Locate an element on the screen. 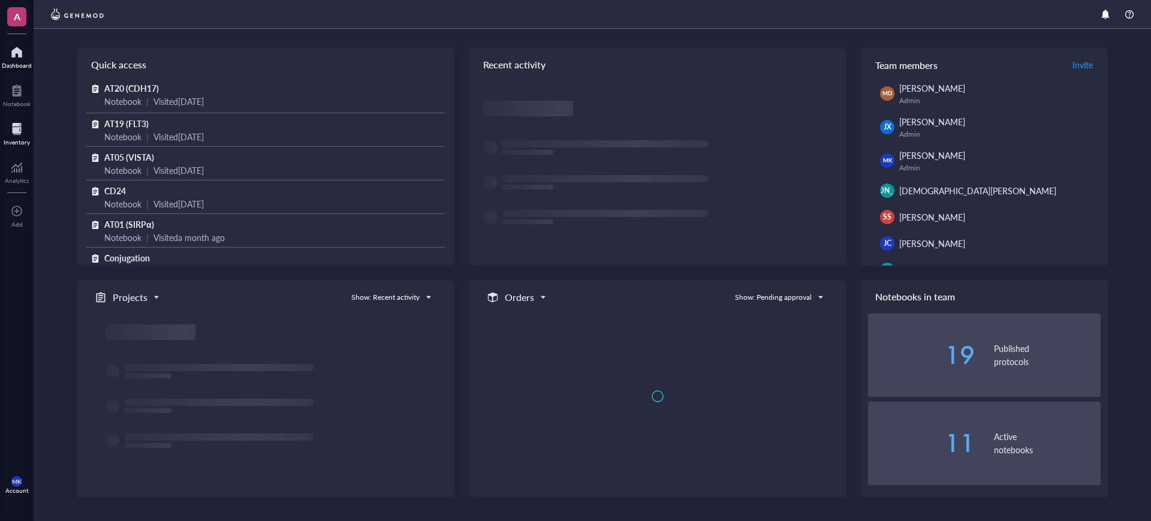 The image size is (1151, 521). div: Inventory is located at coordinates (17, 142).